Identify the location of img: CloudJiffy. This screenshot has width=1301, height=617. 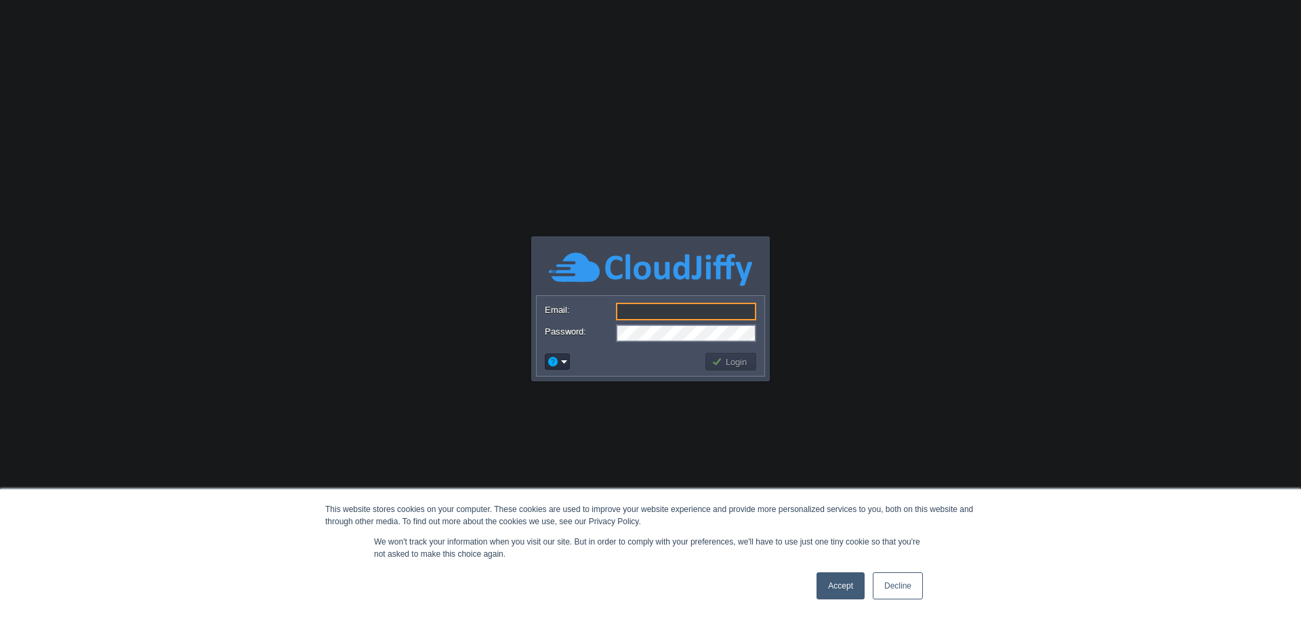
(650, 269).